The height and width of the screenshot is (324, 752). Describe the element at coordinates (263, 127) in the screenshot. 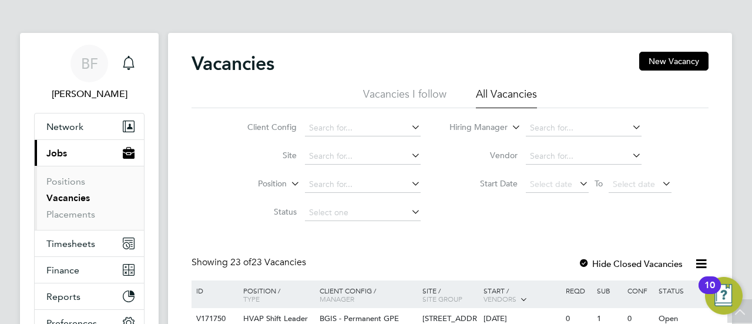

I see `label: Client Config` at that location.